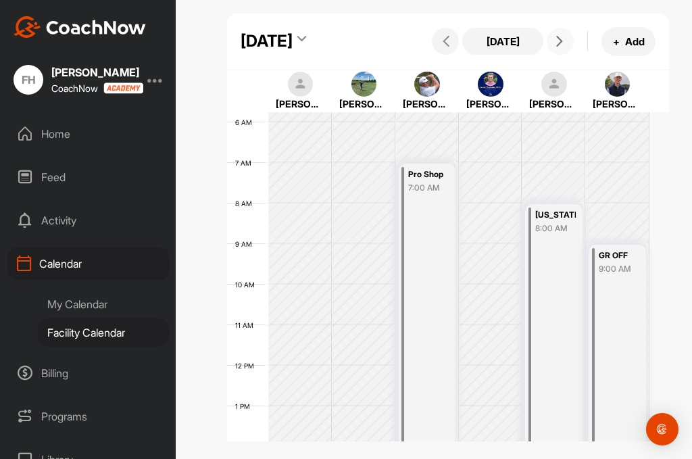 The width and height of the screenshot is (692, 459). What do you see at coordinates (428, 174) in the screenshot?
I see `div: Pro Shop` at bounding box center [428, 174].